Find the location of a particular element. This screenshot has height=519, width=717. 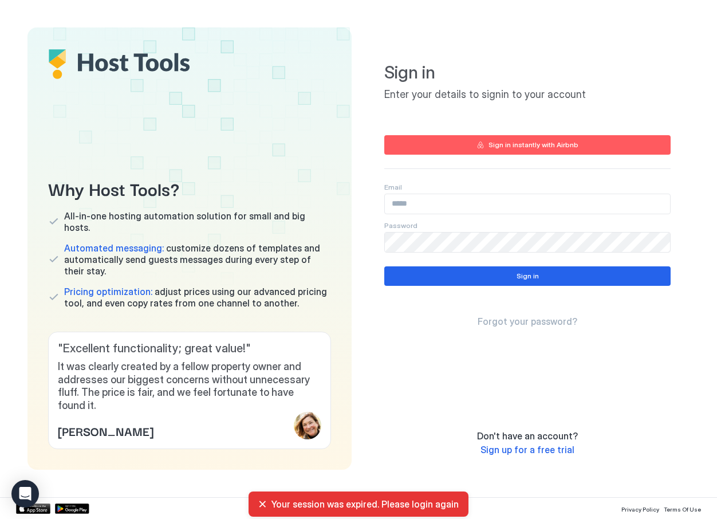

span: Automated messaging: is located at coordinates (114, 248).